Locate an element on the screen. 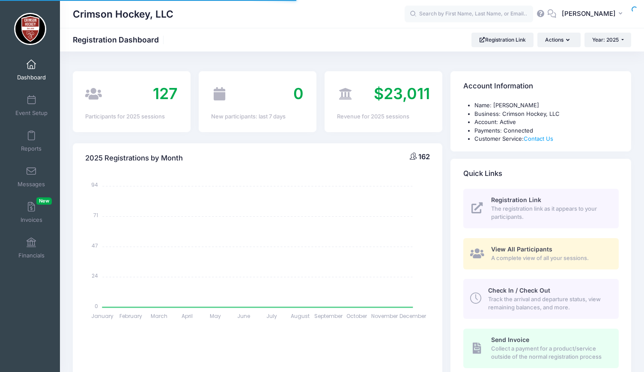 Image resolution: width=644 pixels, height=372 pixels. a: View All Participants A complete view of all your sessions. is located at coordinates (541, 253).